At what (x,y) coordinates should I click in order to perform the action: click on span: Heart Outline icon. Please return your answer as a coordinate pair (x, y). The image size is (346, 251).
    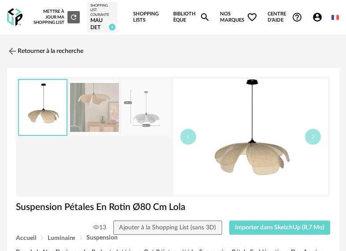
    Looking at the image, I should click on (252, 17).